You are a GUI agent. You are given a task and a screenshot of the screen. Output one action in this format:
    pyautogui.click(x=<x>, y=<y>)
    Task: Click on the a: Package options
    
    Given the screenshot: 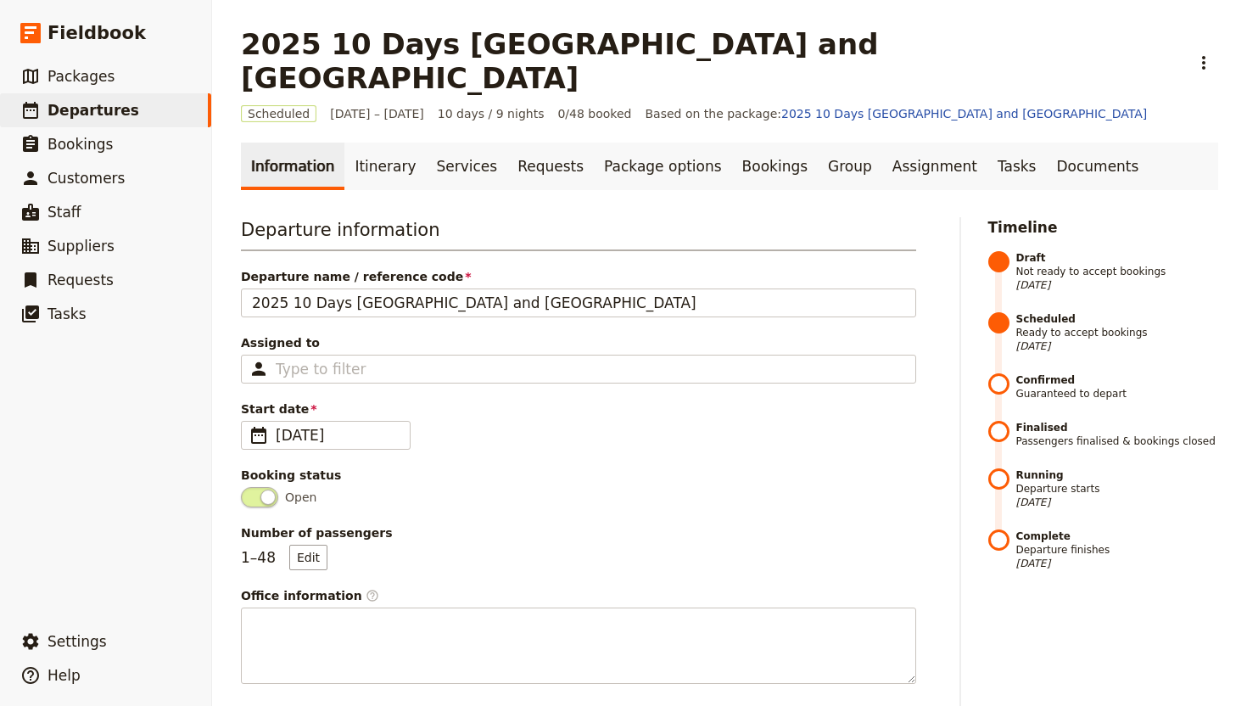 What is the action you would take?
    pyautogui.click(x=662, y=166)
    